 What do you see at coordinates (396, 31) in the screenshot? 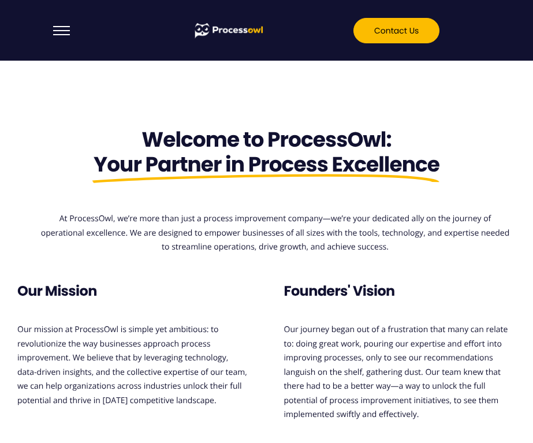
I see `a: Contact us` at bounding box center [396, 31].